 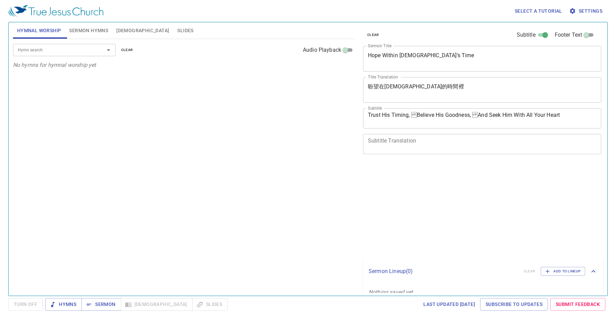 I want to click on a: Subscribe to Updates, so click(x=514, y=304).